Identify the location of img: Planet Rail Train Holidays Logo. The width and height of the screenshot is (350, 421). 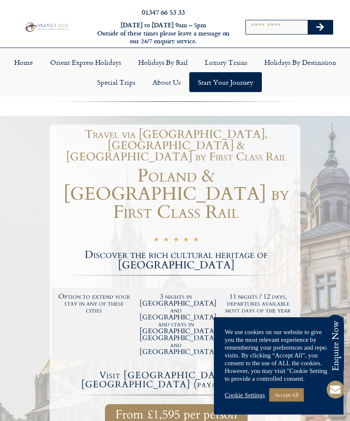
(47, 27).